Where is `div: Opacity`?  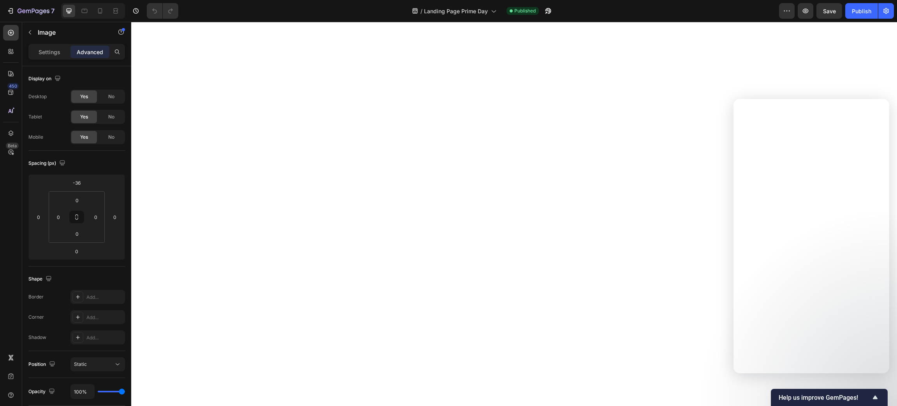
div: Opacity is located at coordinates (42, 391).